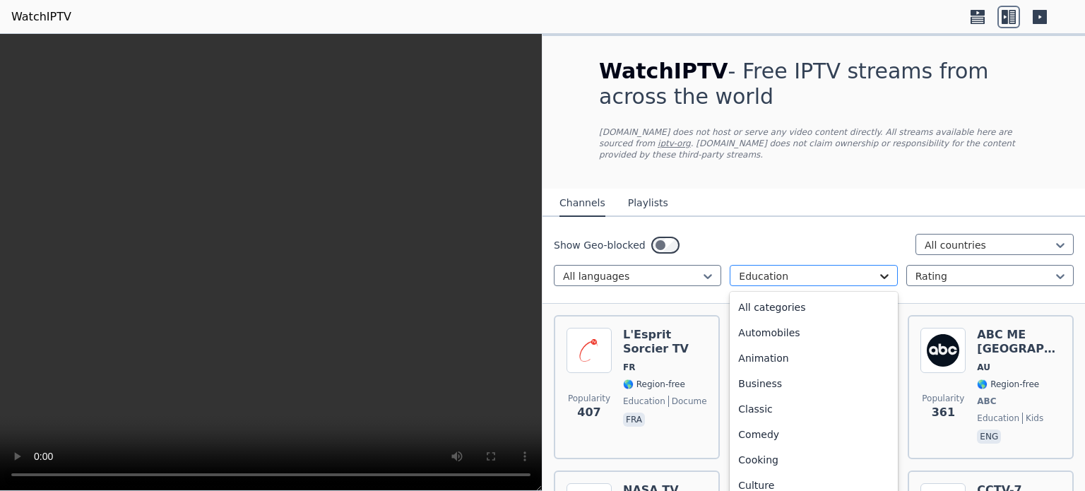 The height and width of the screenshot is (491, 1085). Describe the element at coordinates (699, 401) in the screenshot. I see `span: documentary` at that location.